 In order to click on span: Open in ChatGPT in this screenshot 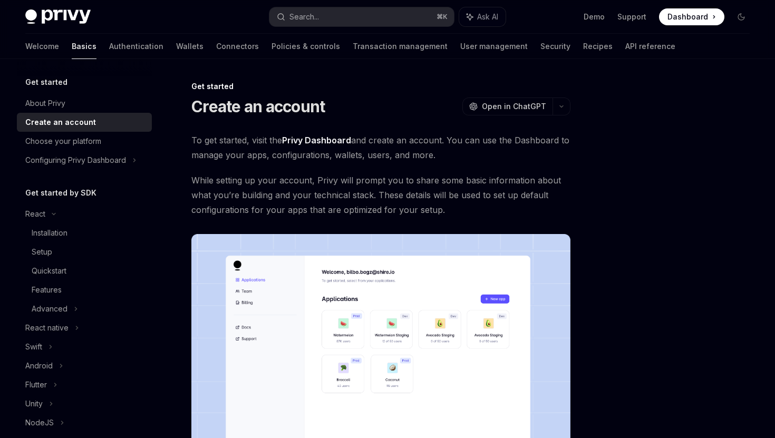, I will do `click(514, 107)`.